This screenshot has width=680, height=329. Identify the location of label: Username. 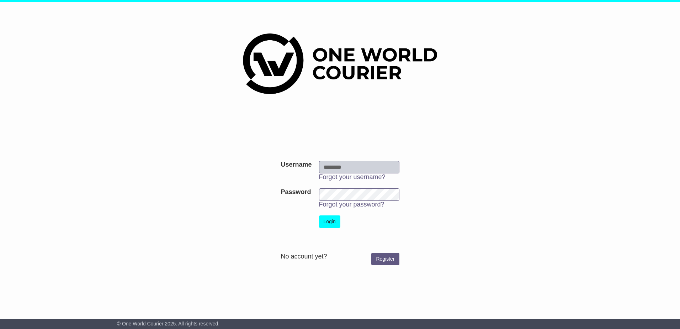
(296, 165).